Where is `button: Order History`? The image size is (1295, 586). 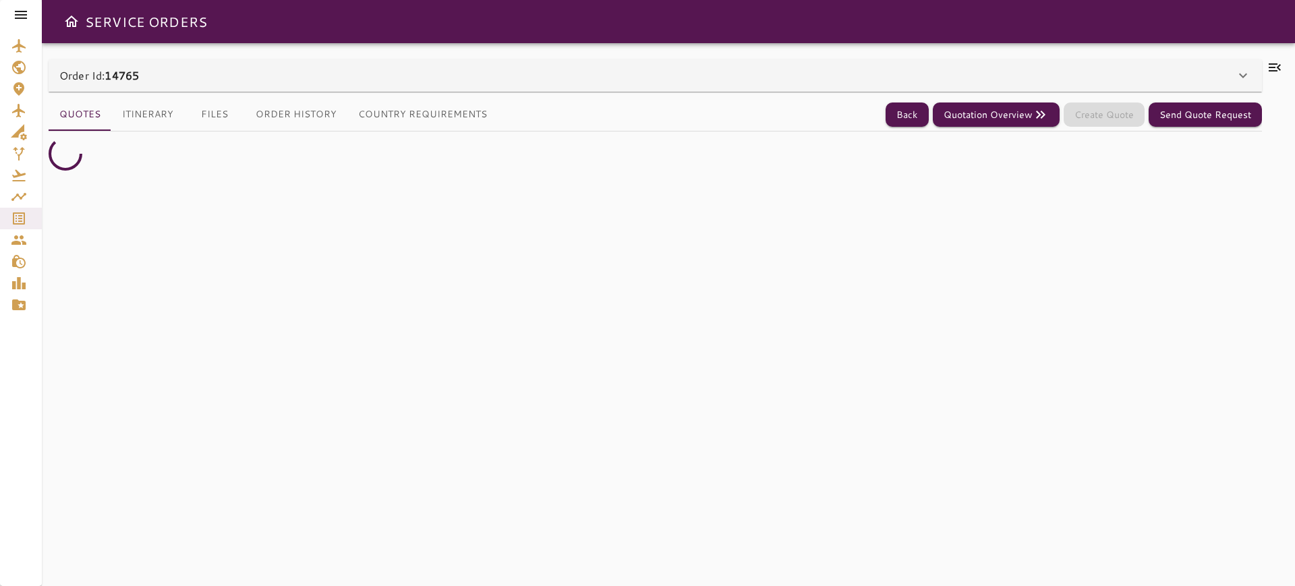 button: Order History is located at coordinates (296, 115).